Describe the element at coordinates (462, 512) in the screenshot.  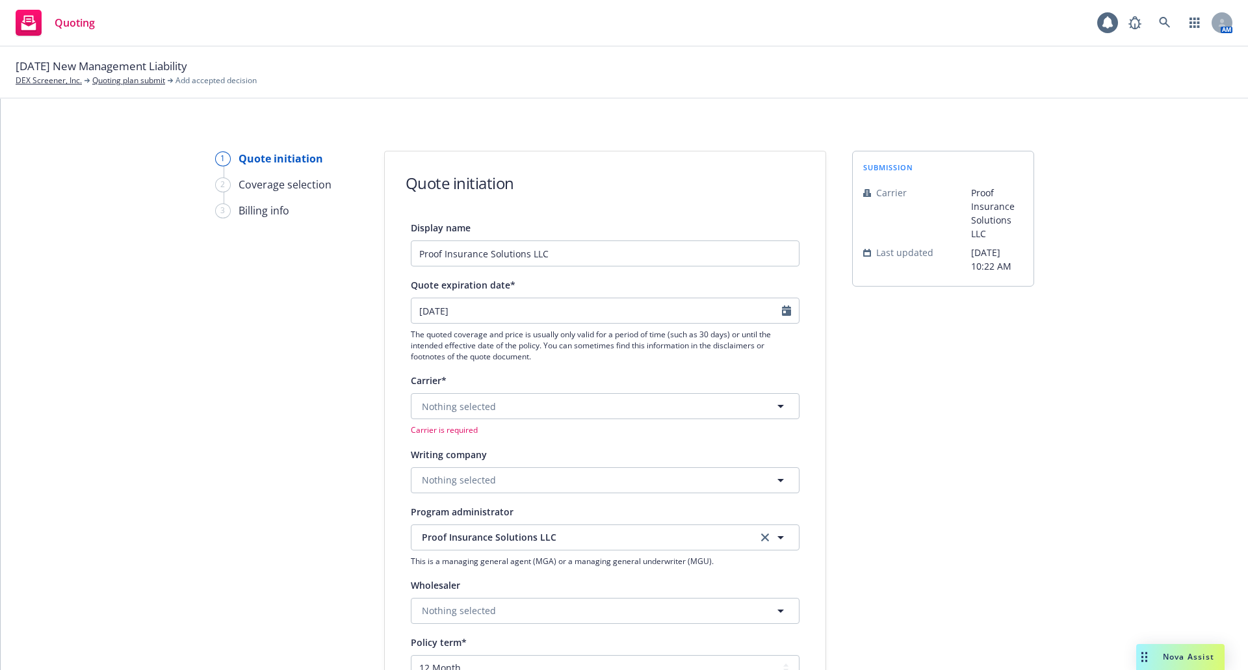
I see `span: Program administrator` at that location.